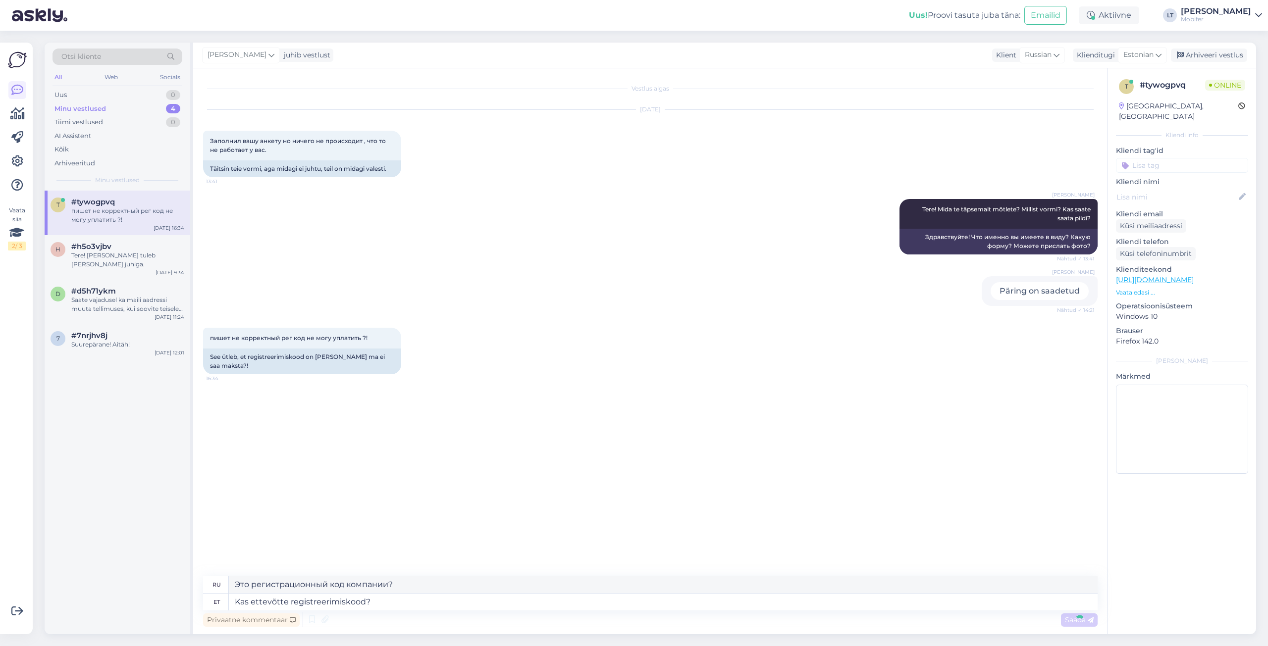  I want to click on span: Tere! Mida te täpsemalt mõtlete? Millist vormi? Kas saate saata pildi?, so click(1007, 213).